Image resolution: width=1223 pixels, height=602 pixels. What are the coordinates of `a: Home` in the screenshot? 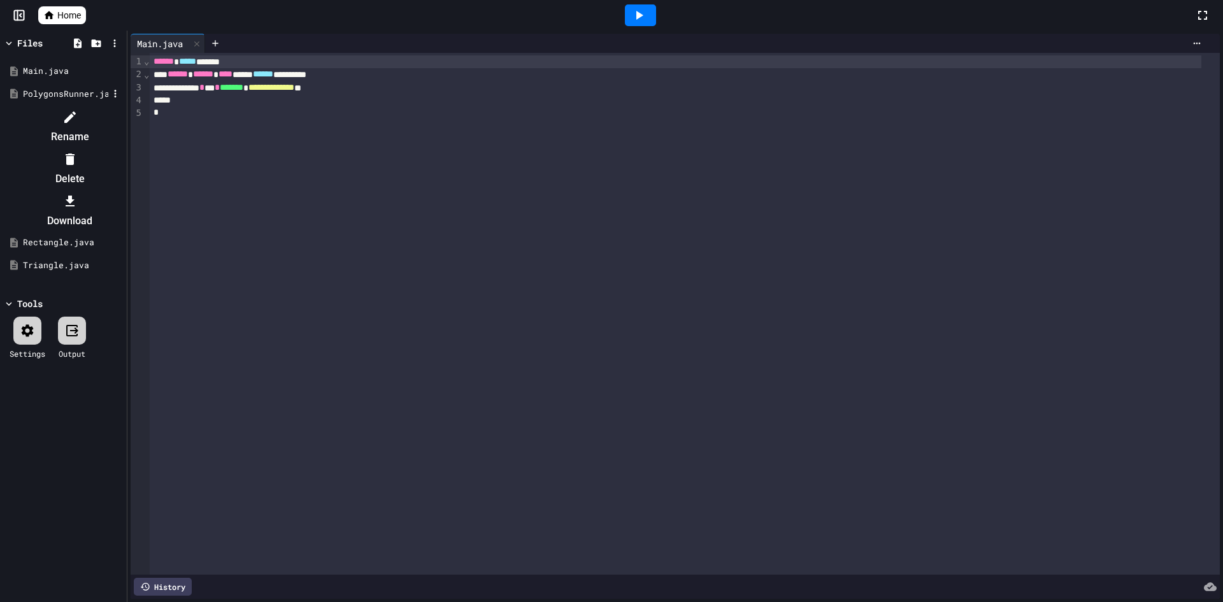 It's located at (62, 15).